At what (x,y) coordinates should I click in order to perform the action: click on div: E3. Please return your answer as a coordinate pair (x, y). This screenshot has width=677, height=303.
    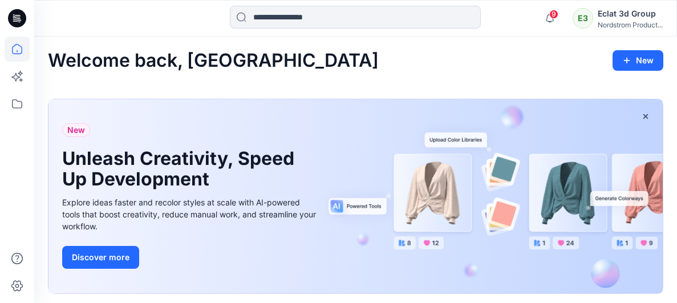
    Looking at the image, I should click on (583, 18).